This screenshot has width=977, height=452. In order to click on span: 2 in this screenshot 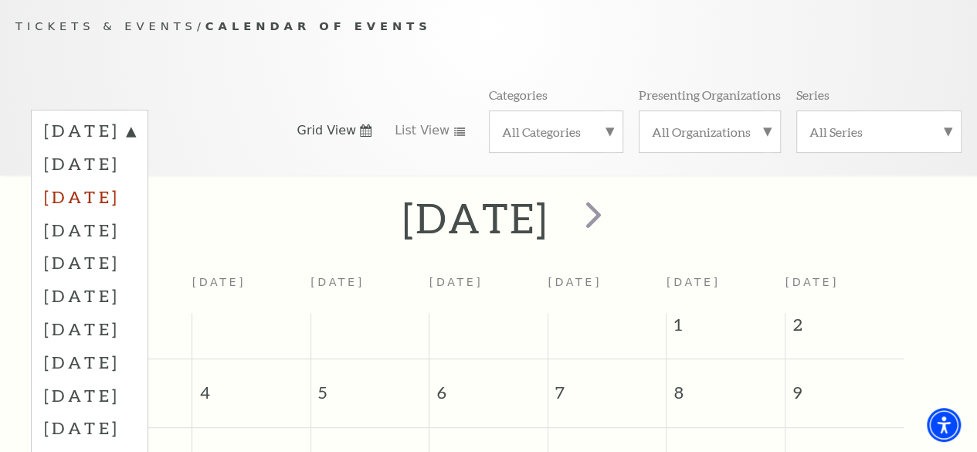, I will do `click(844, 328)`.